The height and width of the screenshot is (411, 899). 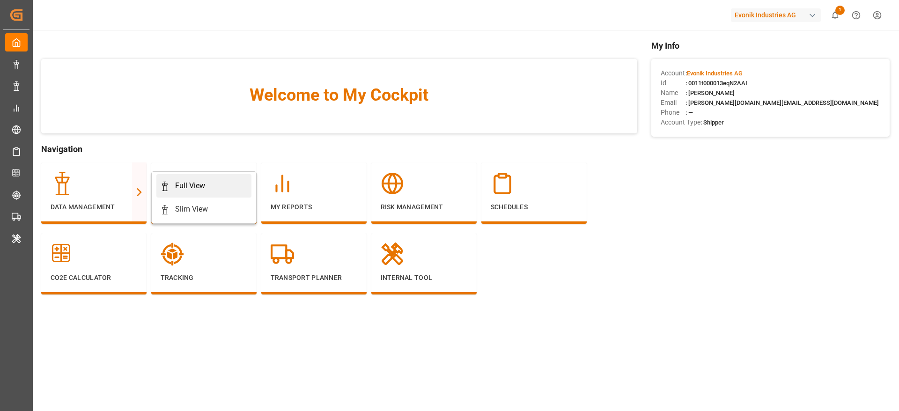 I want to click on span: Email, so click(x=673, y=103).